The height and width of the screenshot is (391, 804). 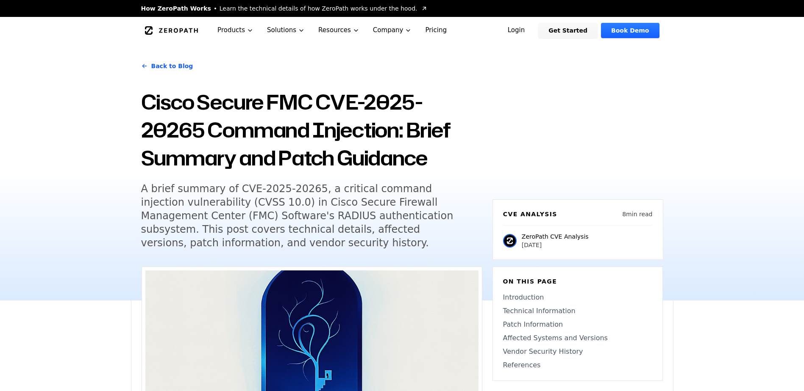 What do you see at coordinates (286, 30) in the screenshot?
I see `button: Solutions` at bounding box center [286, 30].